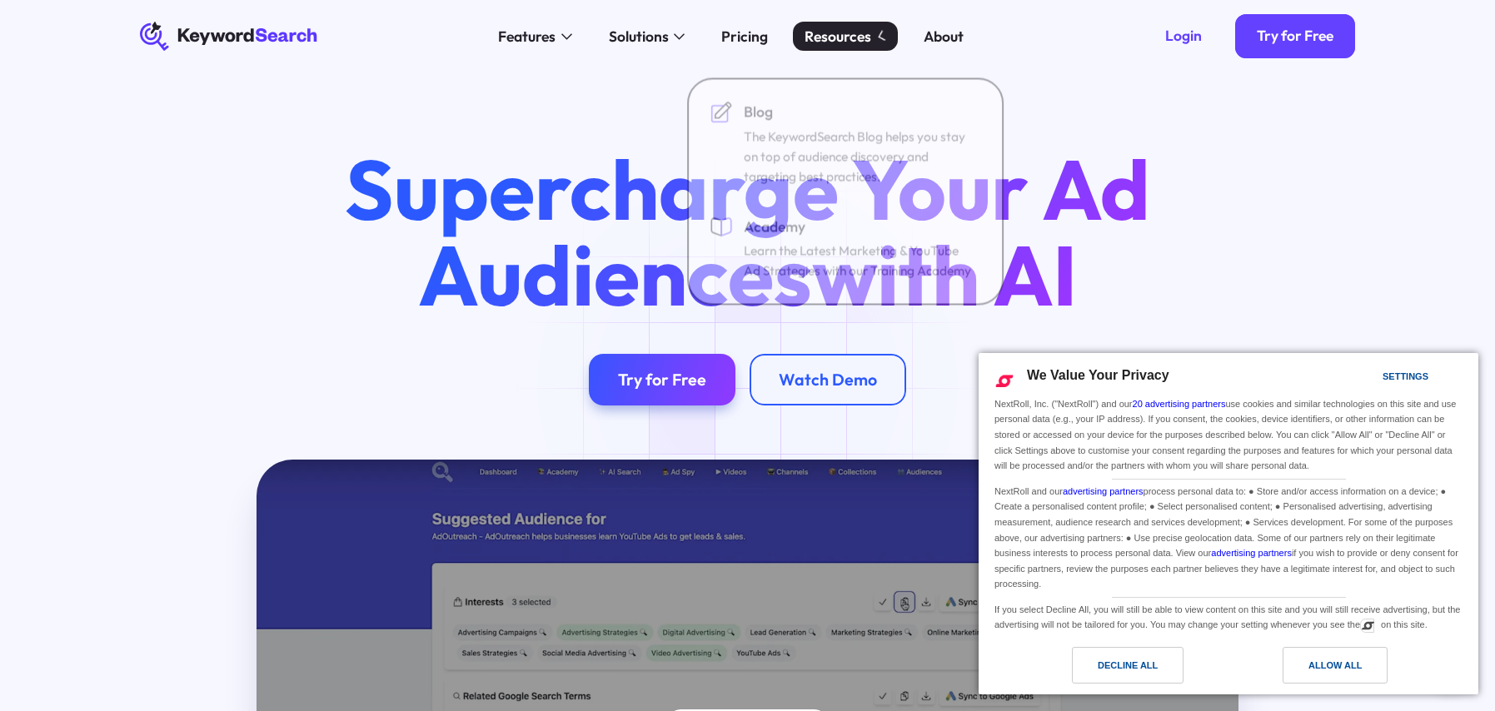  I want to click on a: BlogThe KeywordSearch Blog helps you stay on top of audience discovery and targeting best practices., so click(846, 144).